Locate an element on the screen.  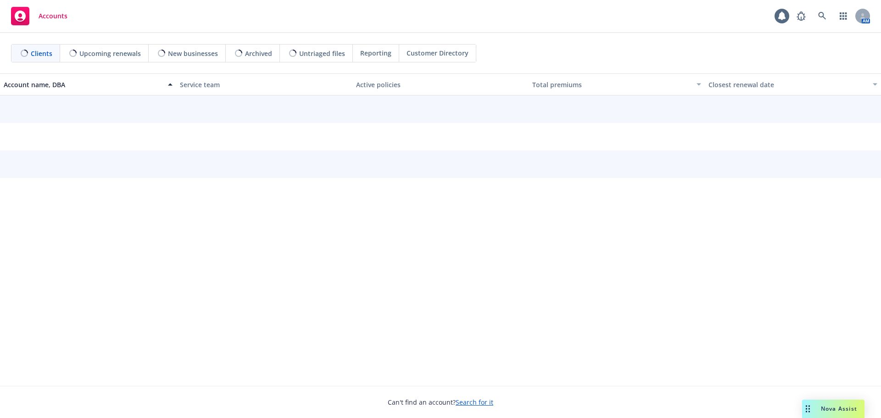
span: Reporting is located at coordinates (376, 53).